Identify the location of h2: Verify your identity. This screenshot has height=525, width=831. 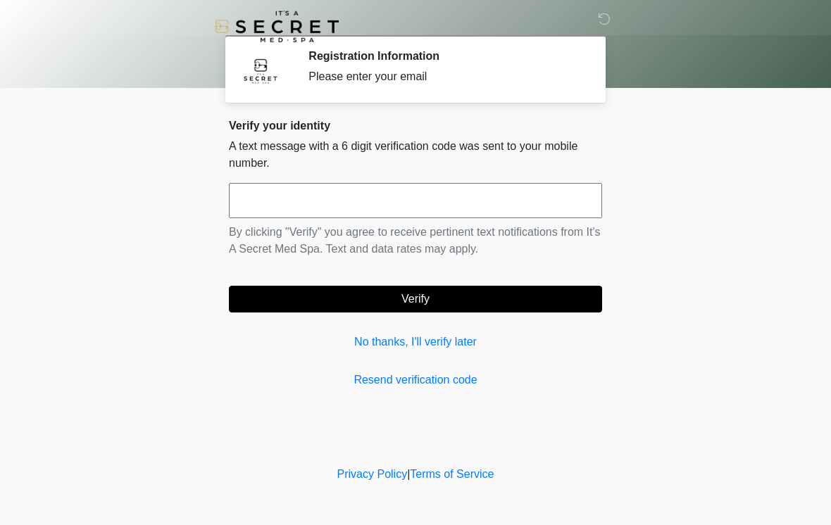
(415, 125).